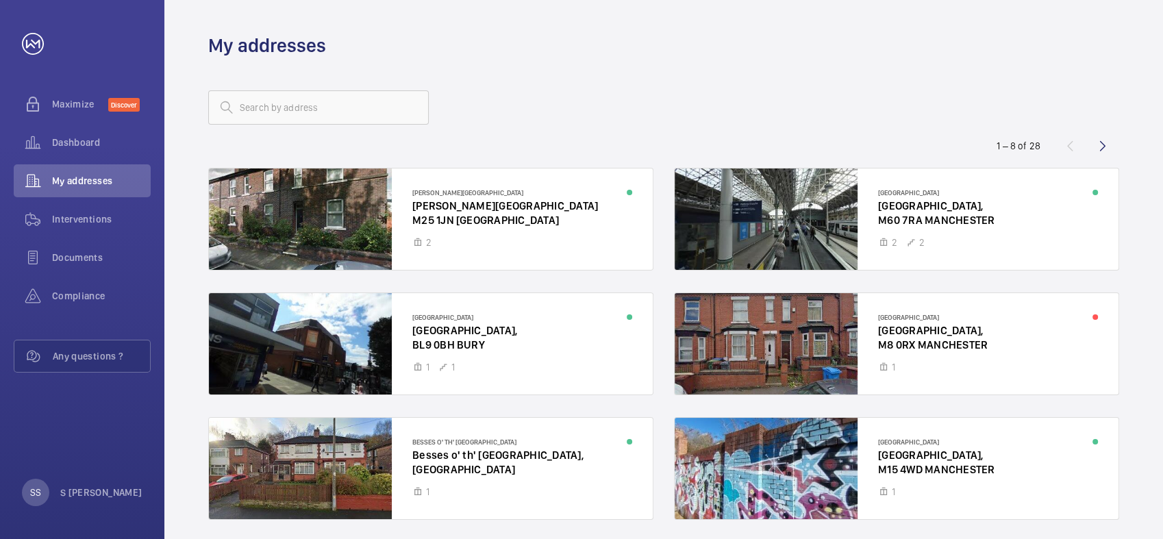 The image size is (1163, 539). I want to click on span: Documents, so click(101, 257).